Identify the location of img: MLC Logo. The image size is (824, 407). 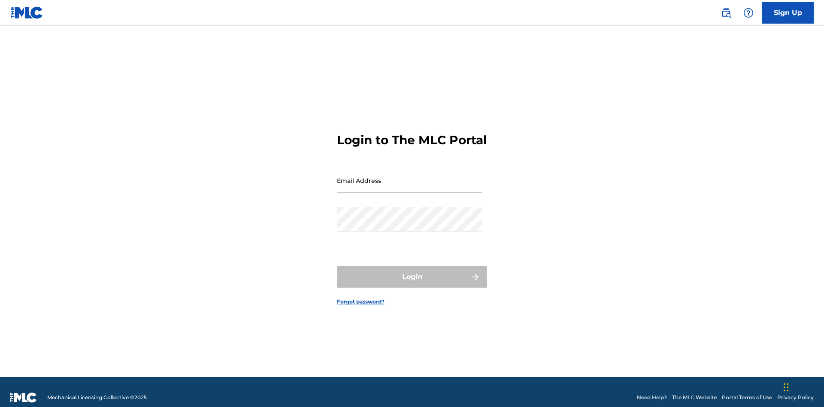
(27, 12).